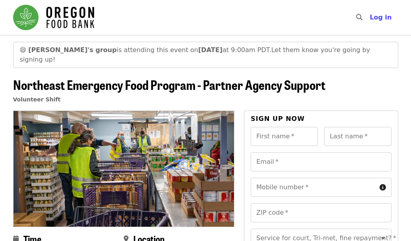 The height and width of the screenshot is (241, 411). Describe the element at coordinates (37, 99) in the screenshot. I see `span: Volunteer Shift` at that location.